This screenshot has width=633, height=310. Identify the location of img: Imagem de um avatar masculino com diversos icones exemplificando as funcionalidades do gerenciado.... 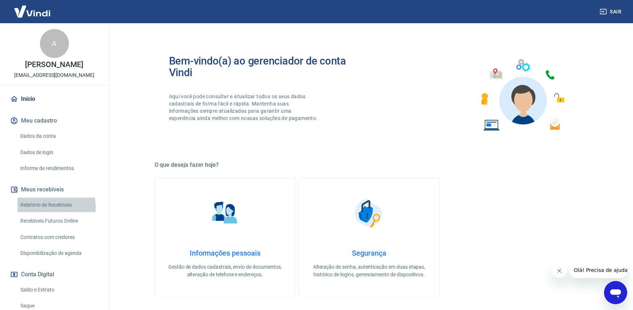
(522, 95).